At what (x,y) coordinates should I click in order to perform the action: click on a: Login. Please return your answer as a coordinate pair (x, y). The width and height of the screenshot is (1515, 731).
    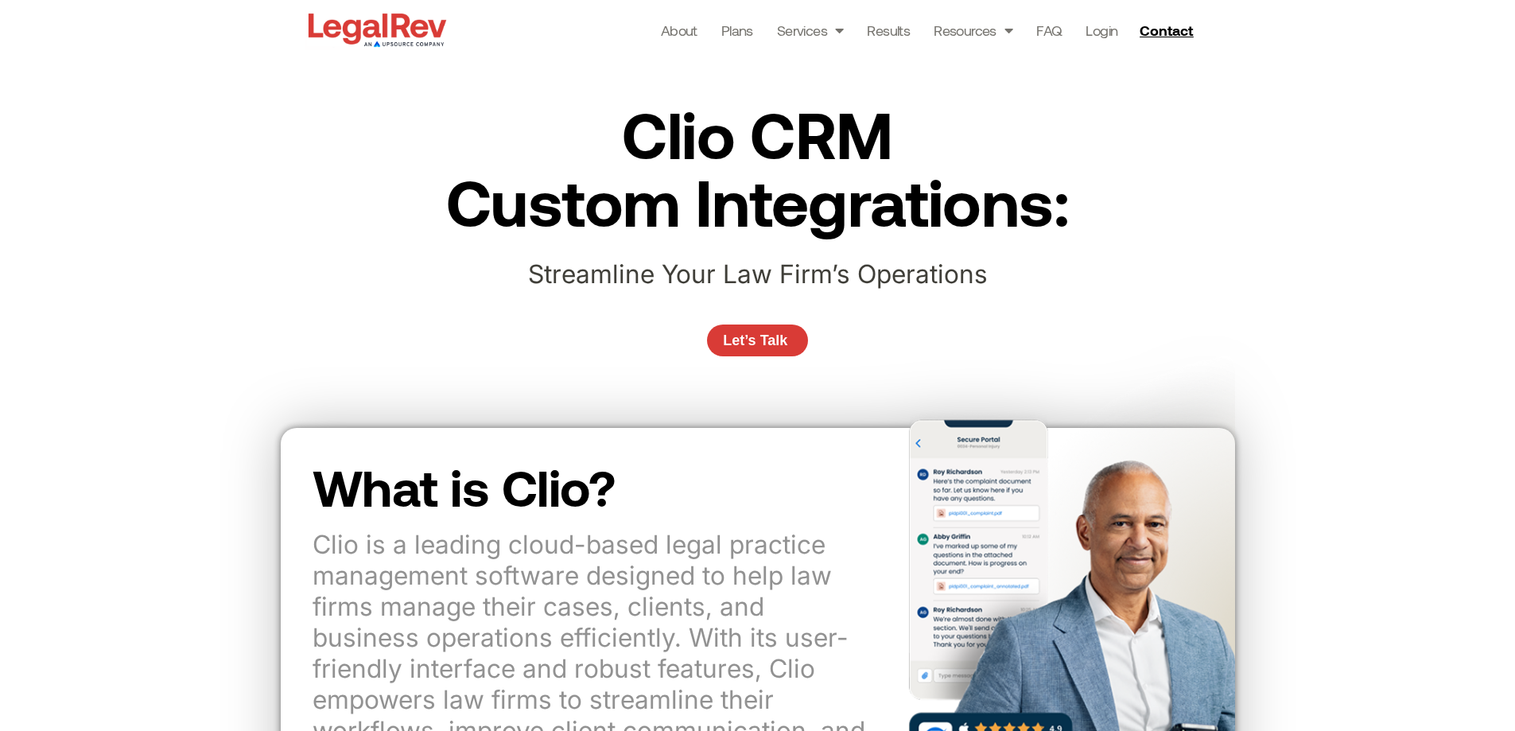
    Looking at the image, I should click on (1101, 30).